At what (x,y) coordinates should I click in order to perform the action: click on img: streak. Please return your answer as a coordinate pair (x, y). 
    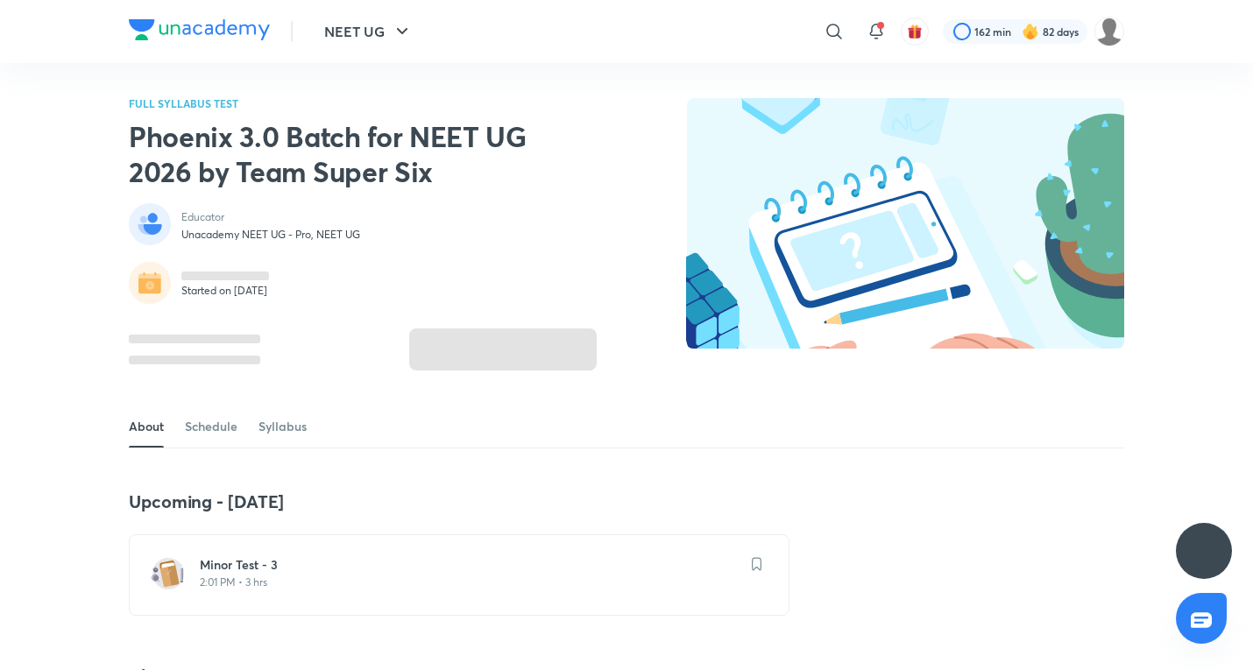
    Looking at the image, I should click on (1030, 32).